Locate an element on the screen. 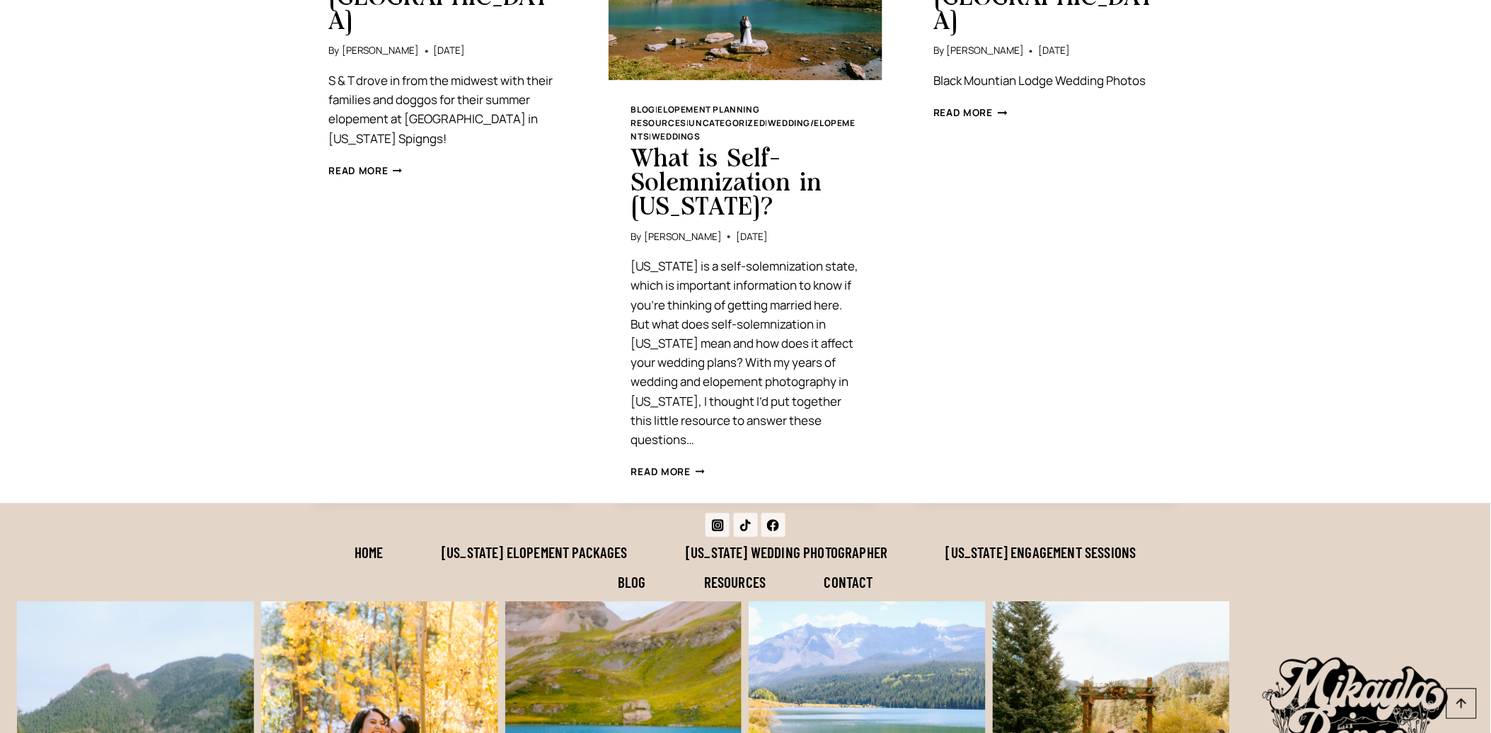 The width and height of the screenshot is (1491, 733). a: Contact is located at coordinates (849, 581).